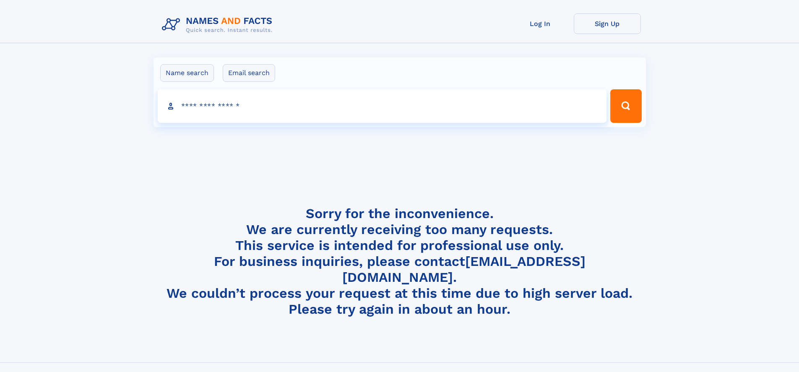 This screenshot has height=372, width=799. Describe the element at coordinates (608, 24) in the screenshot. I see `a: Sign Up` at that location.